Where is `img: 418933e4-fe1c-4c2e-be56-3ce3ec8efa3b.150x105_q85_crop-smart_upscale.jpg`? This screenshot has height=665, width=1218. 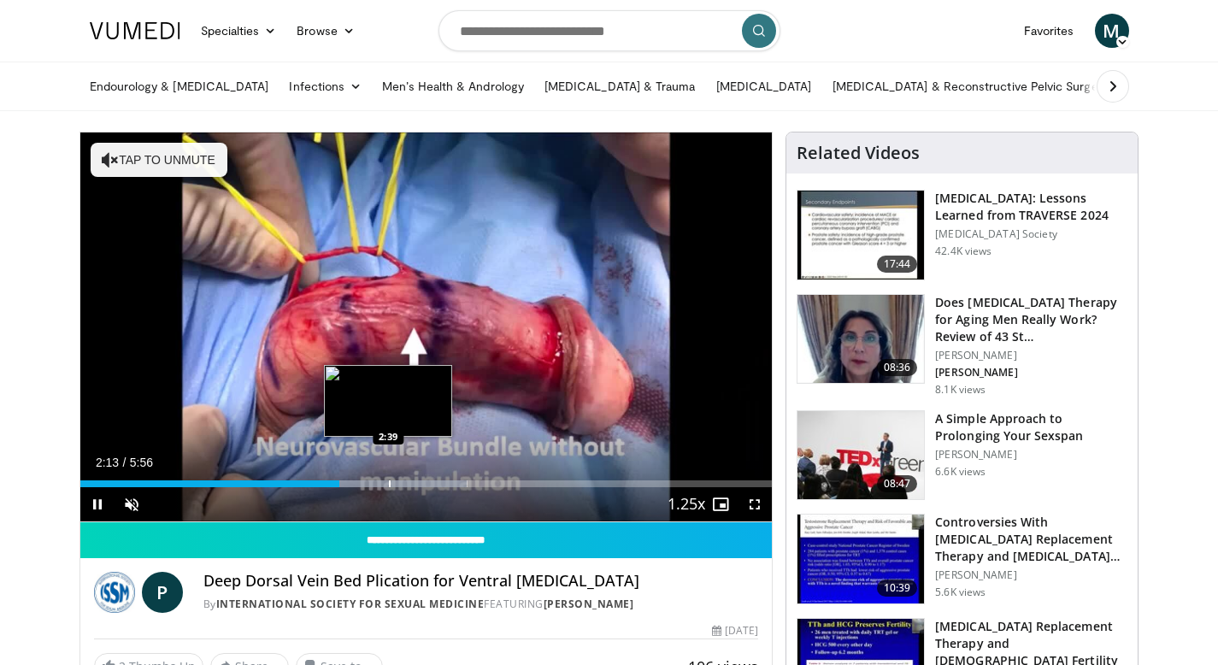
img: 418933e4-fe1c-4c2e-be56-3ce3ec8efa3b.150x105_q85_crop-smart_upscale.jpg is located at coordinates (861, 559).